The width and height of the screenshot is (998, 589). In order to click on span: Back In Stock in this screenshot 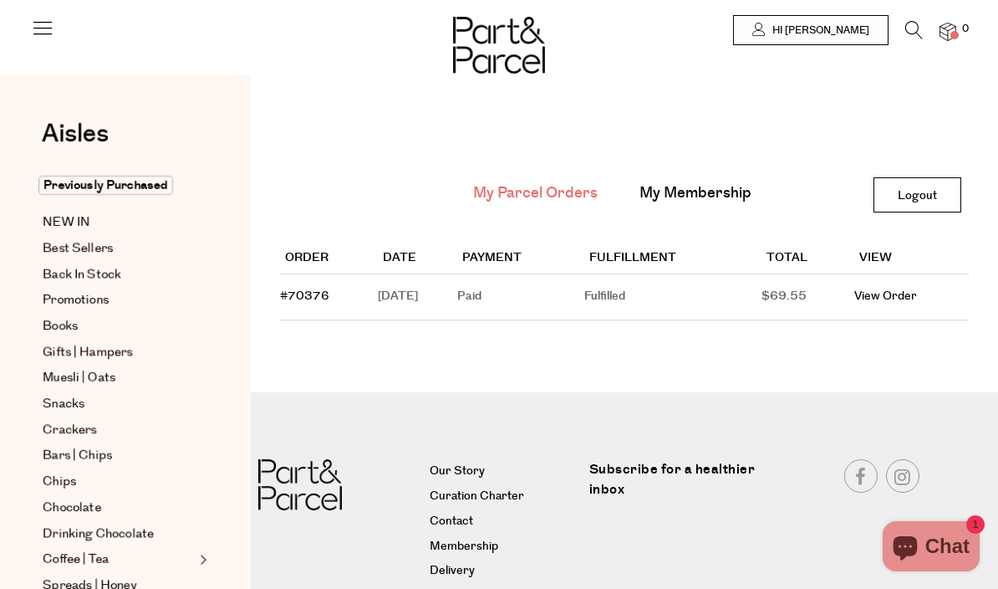, I will do `click(82, 274)`.